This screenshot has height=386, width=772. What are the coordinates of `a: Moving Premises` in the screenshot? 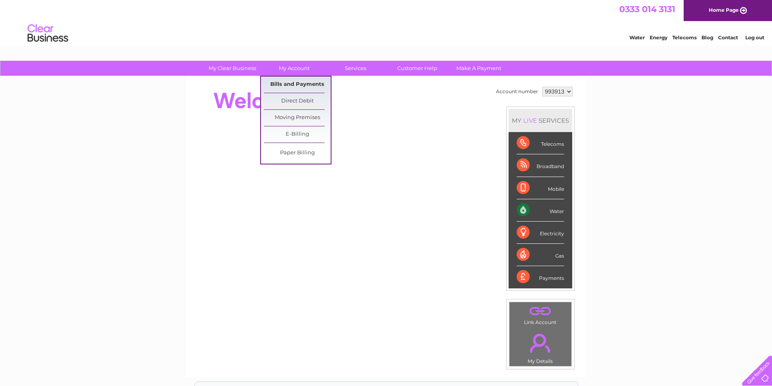 It's located at (297, 118).